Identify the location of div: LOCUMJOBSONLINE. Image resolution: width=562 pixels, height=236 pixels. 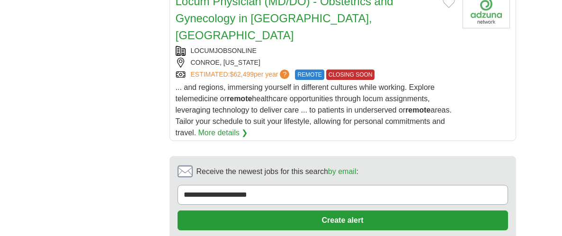
(315, 51).